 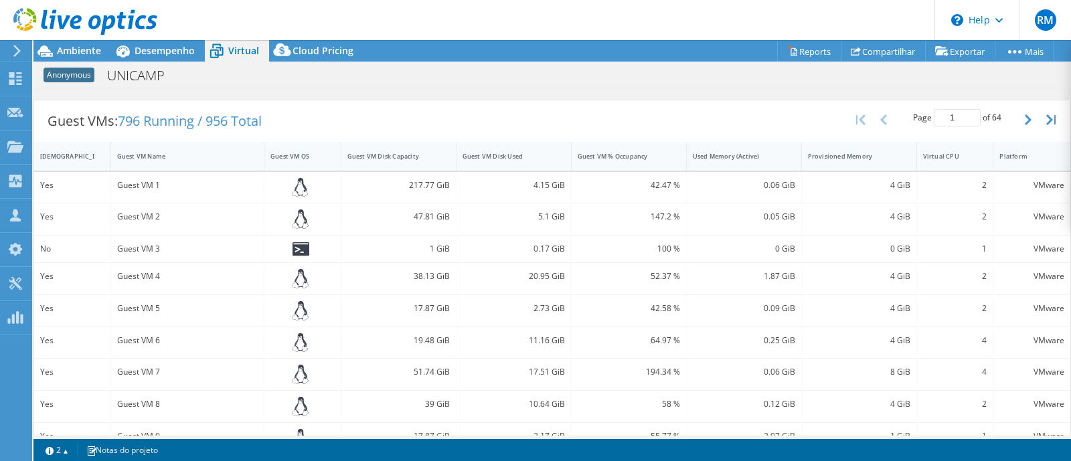 What do you see at coordinates (244, 50) in the screenshot?
I see `span: Virtual` at bounding box center [244, 50].